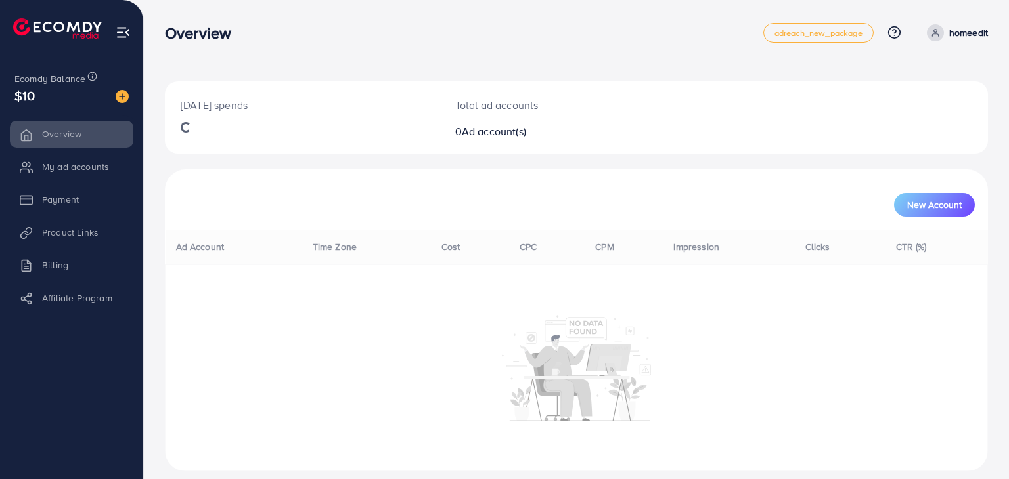  I want to click on span: New Account, so click(934, 205).